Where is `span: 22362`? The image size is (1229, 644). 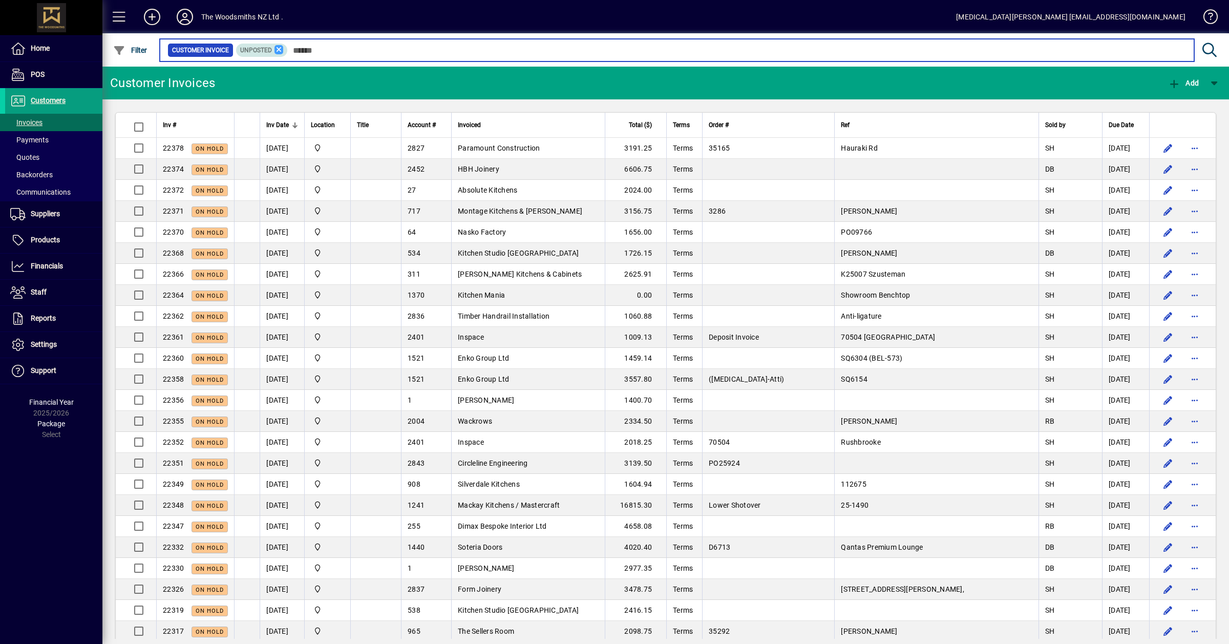
span: 22362 is located at coordinates (173, 316).